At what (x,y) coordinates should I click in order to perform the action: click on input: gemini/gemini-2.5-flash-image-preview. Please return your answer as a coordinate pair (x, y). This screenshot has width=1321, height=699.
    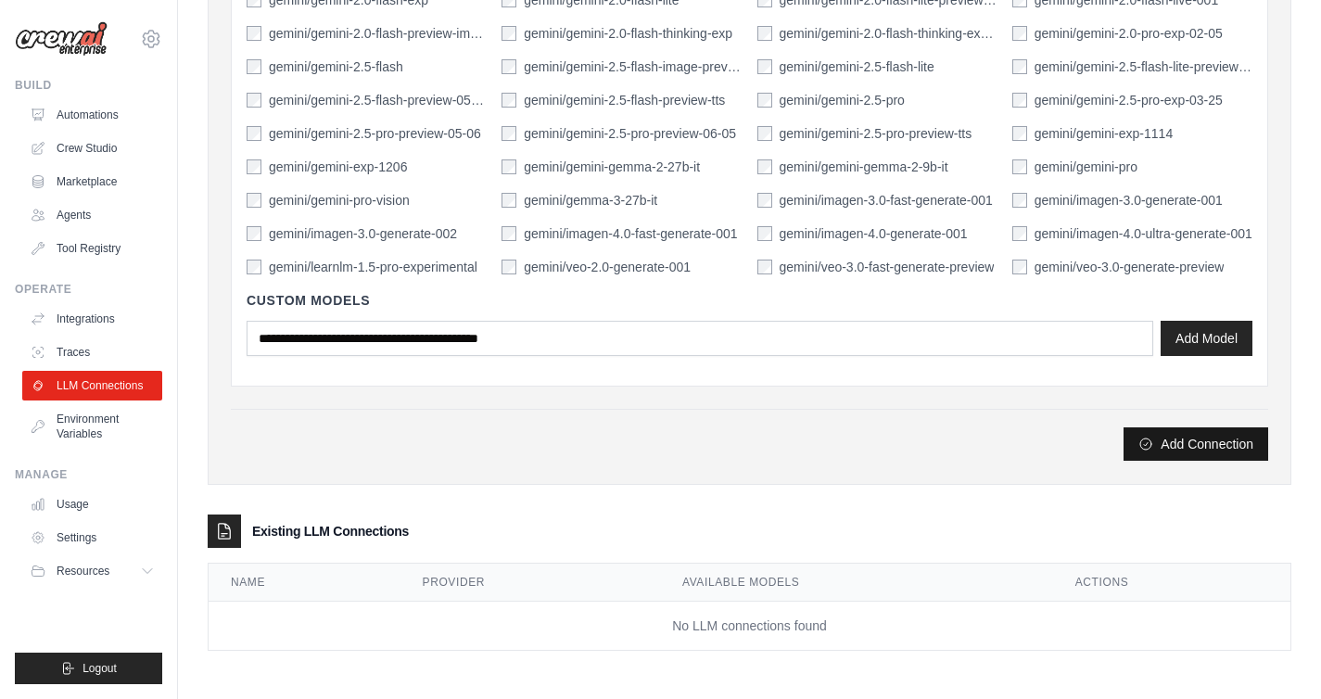
    Looking at the image, I should click on (509, 67).